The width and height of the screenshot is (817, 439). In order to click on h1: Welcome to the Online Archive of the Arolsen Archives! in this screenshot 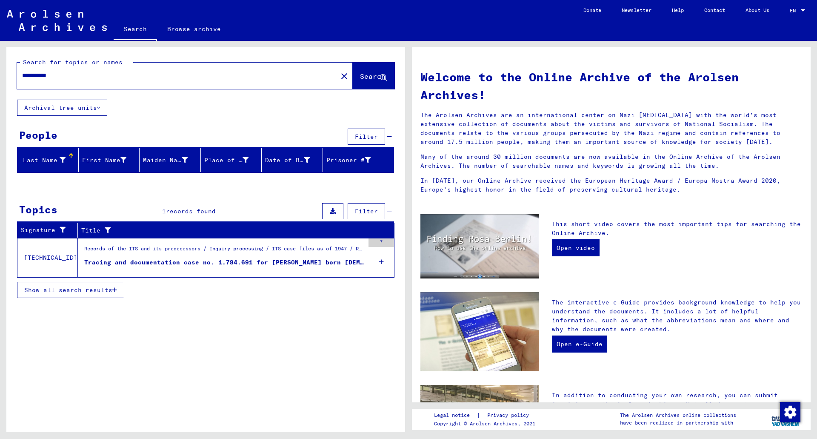, I will do `click(611, 86)`.